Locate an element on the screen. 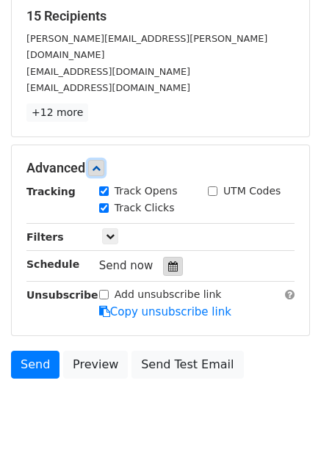  label: Add unsubscribe link is located at coordinates (168, 294).